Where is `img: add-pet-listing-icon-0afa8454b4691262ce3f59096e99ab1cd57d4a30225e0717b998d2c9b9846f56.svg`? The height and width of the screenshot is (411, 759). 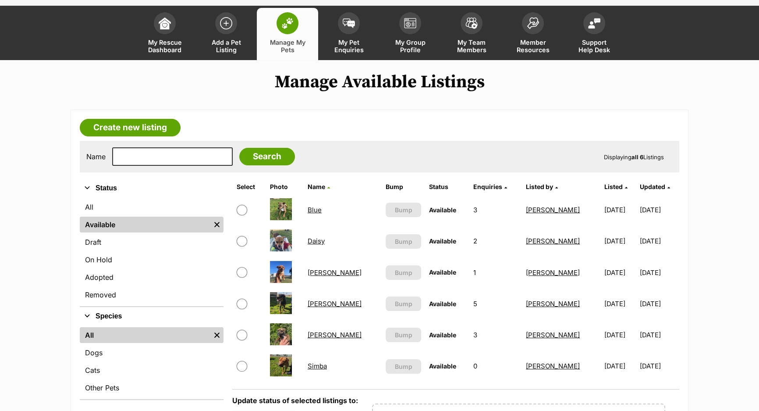 img: add-pet-listing-icon-0afa8454b4691262ce3f59096e99ab1cd57d4a30225e0717b998d2c9b9846f56.svg is located at coordinates (226, 23).